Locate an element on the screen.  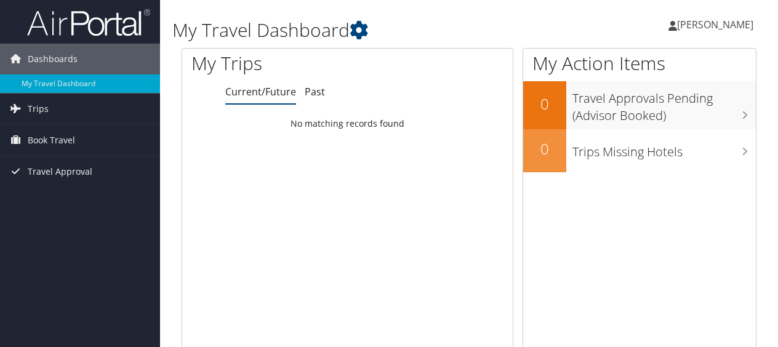
h1: My Action Items is located at coordinates (639, 63).